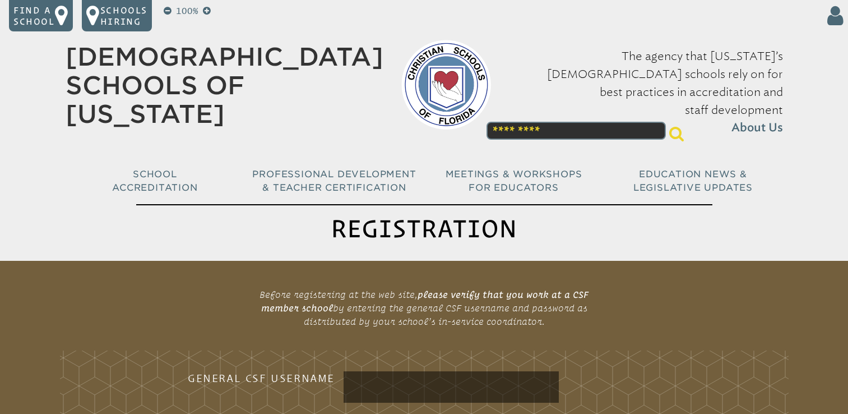  I want to click on span: Meetings & Workshops for Educators, so click(514, 180).